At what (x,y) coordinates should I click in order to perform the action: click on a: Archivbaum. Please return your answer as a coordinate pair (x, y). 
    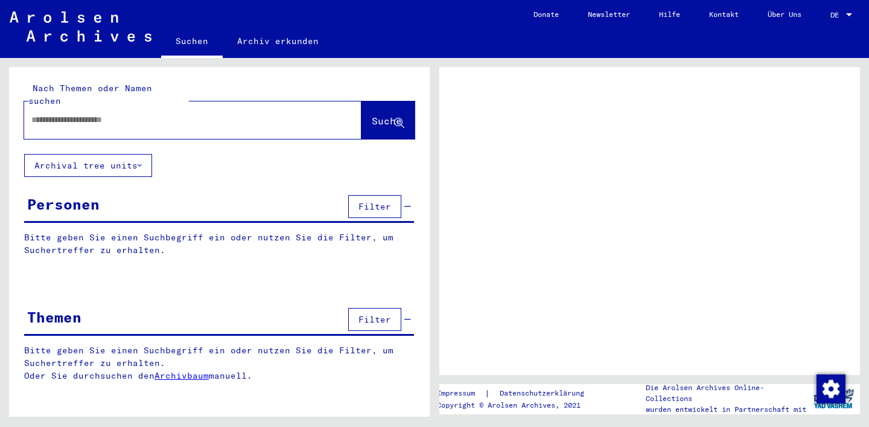
    Looking at the image, I should click on (182, 375).